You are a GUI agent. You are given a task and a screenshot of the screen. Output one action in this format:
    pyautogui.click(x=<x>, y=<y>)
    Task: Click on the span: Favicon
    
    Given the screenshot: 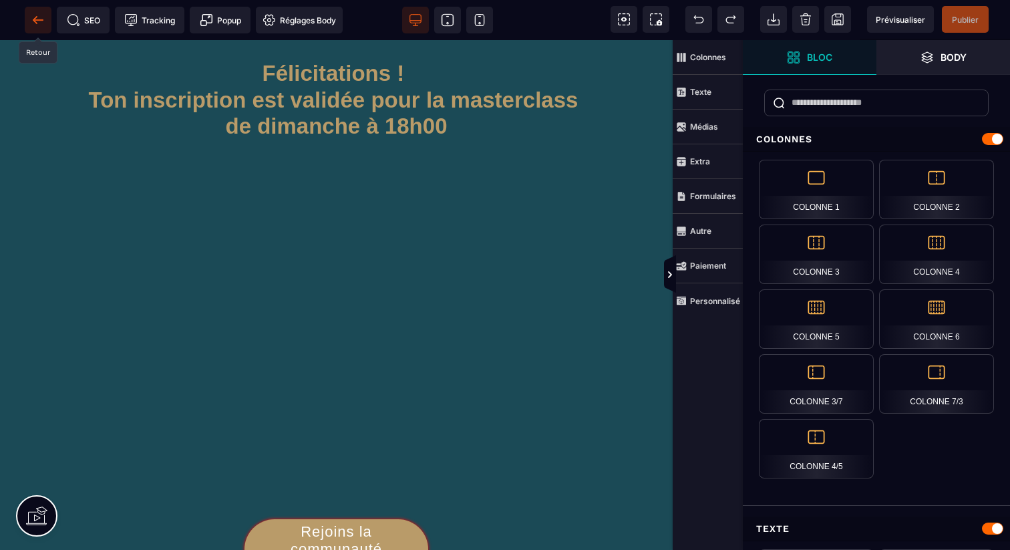 What is the action you would take?
    pyautogui.click(x=299, y=20)
    